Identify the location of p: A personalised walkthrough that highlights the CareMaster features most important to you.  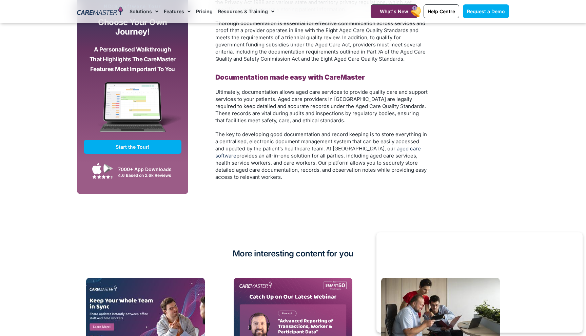
(133, 59).